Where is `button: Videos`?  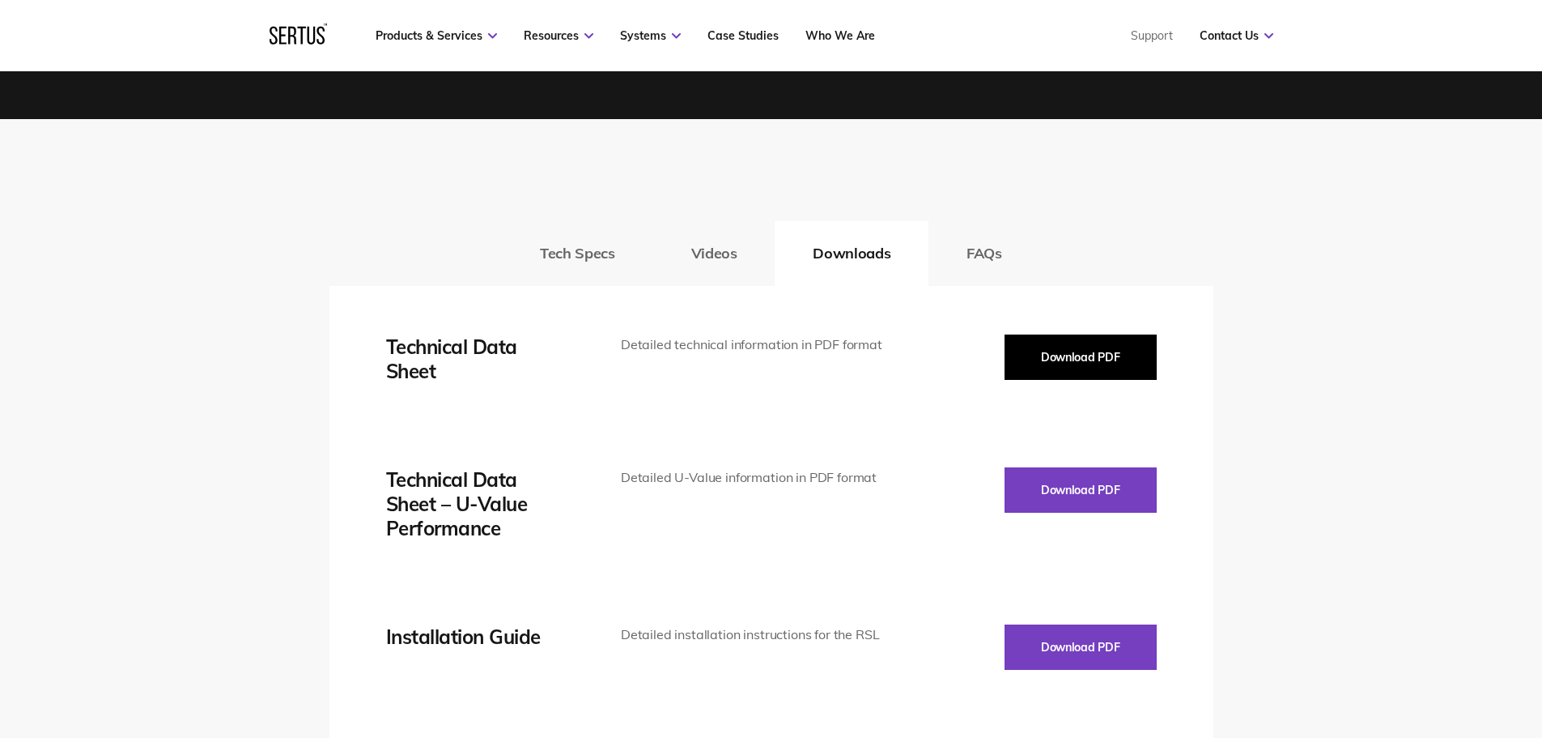
button: Videos is located at coordinates (714, 253).